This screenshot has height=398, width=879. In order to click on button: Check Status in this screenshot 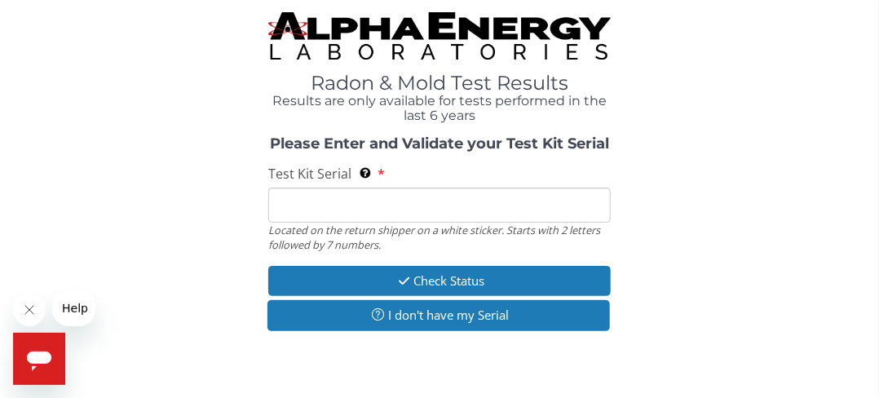, I will do `click(438, 280)`.